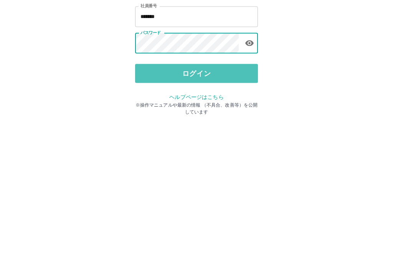 The height and width of the screenshot is (255, 393). I want to click on a: ヘルプページはこちら, so click(196, 166).